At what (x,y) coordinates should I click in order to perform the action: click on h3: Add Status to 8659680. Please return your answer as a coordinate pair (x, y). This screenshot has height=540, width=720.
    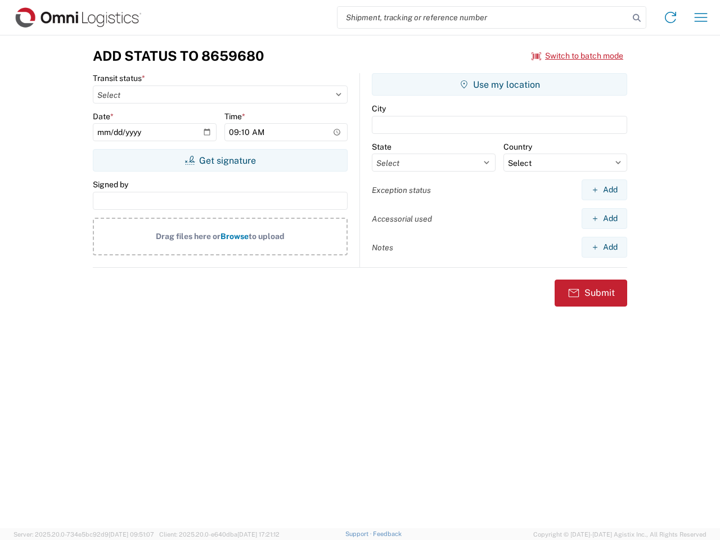
    Looking at the image, I should click on (178, 56).